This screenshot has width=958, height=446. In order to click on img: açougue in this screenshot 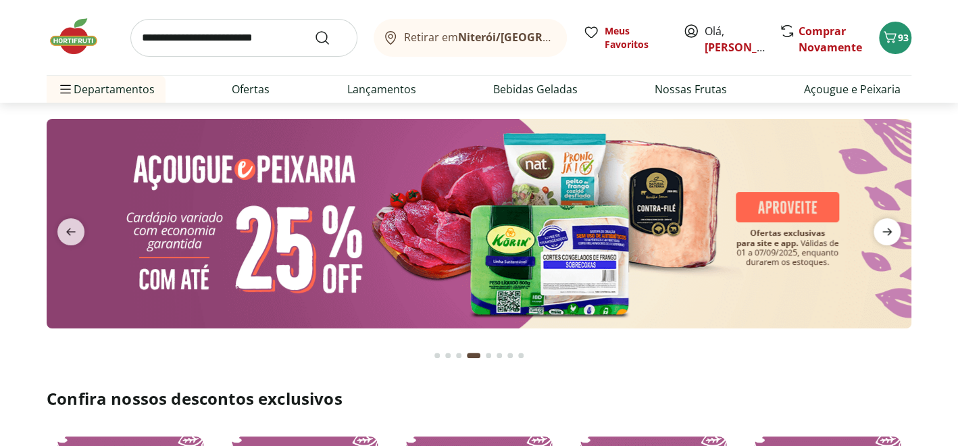, I will do `click(479, 224)`.